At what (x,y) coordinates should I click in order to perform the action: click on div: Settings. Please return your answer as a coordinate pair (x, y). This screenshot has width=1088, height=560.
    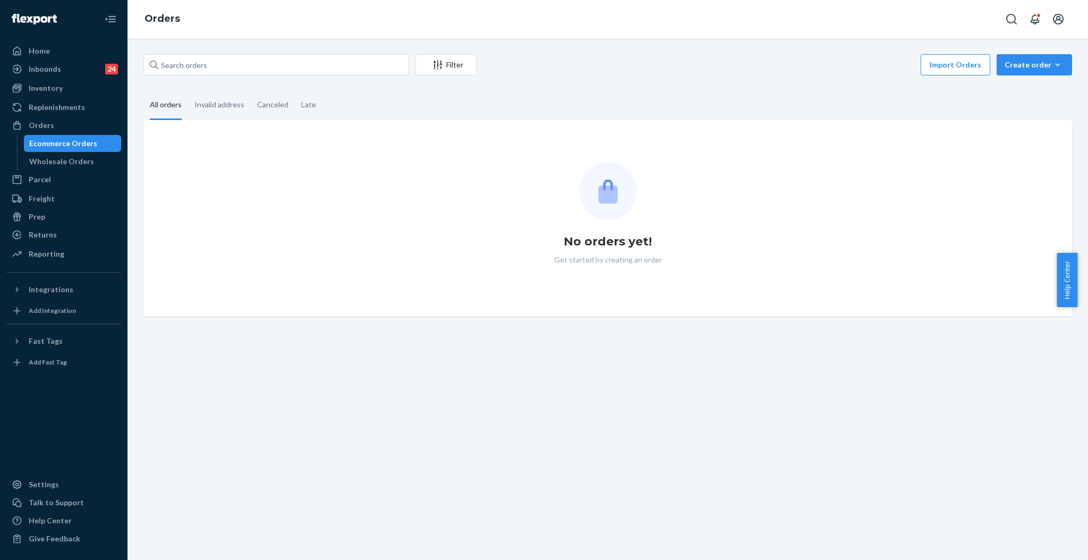
    Looking at the image, I should click on (44, 484).